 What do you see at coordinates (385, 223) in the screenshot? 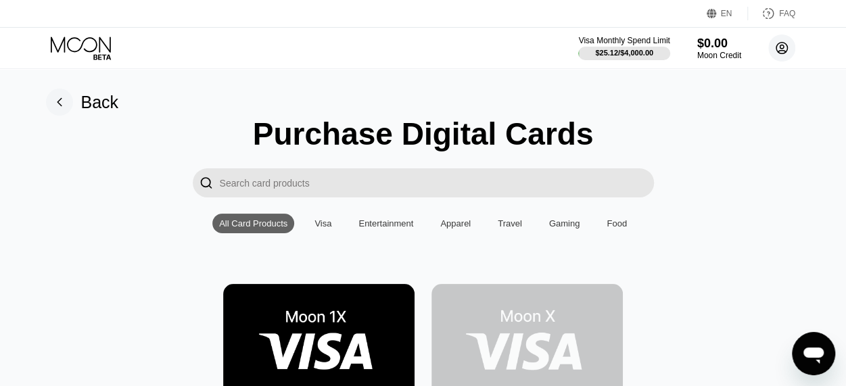
I see `div: Entertainment` at bounding box center [385, 223].